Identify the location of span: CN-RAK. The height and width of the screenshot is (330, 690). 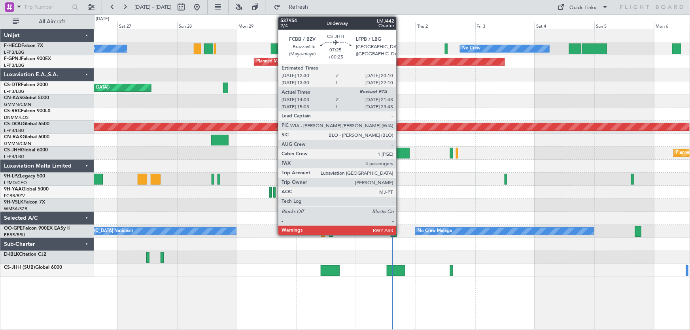
(13, 137).